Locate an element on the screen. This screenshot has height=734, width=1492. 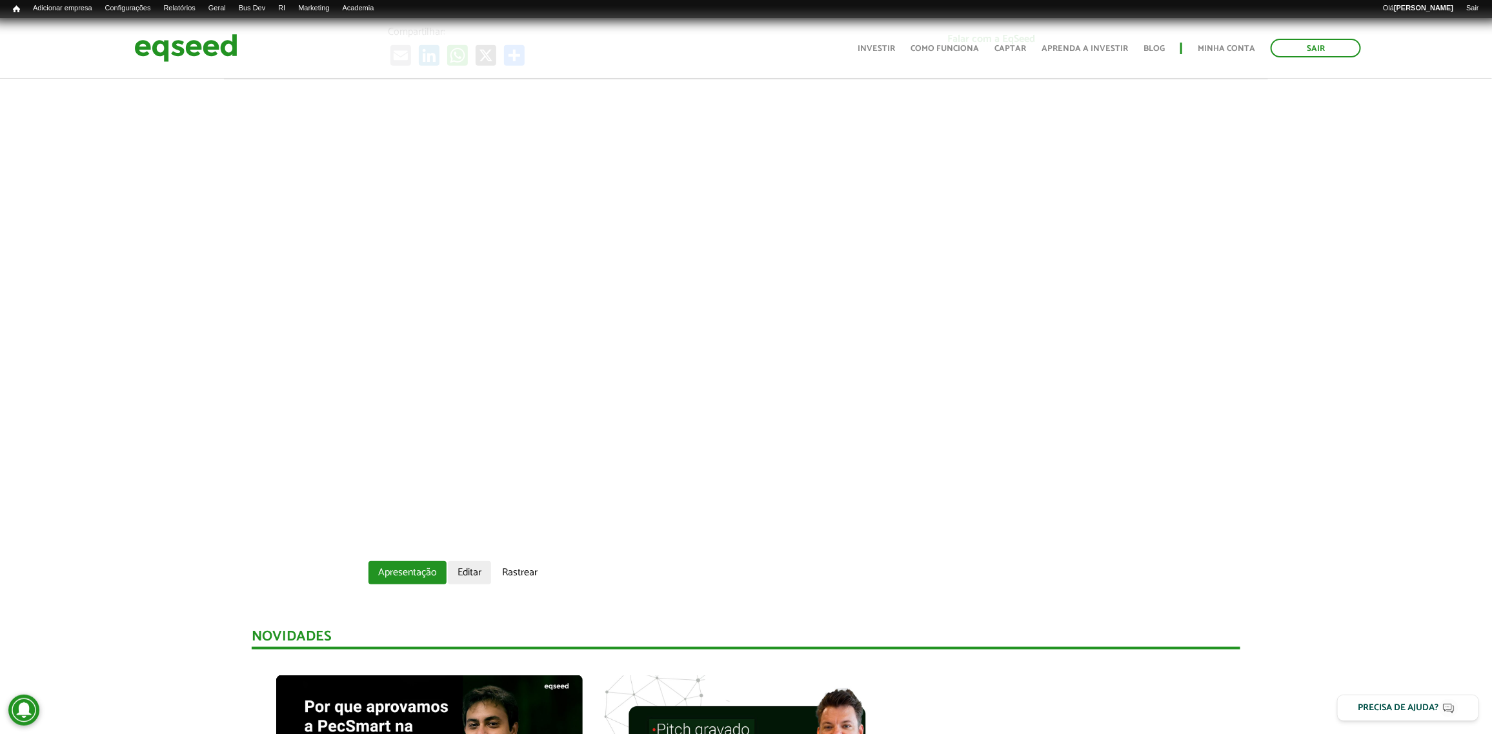
a: Blog is located at coordinates (1154, 48).